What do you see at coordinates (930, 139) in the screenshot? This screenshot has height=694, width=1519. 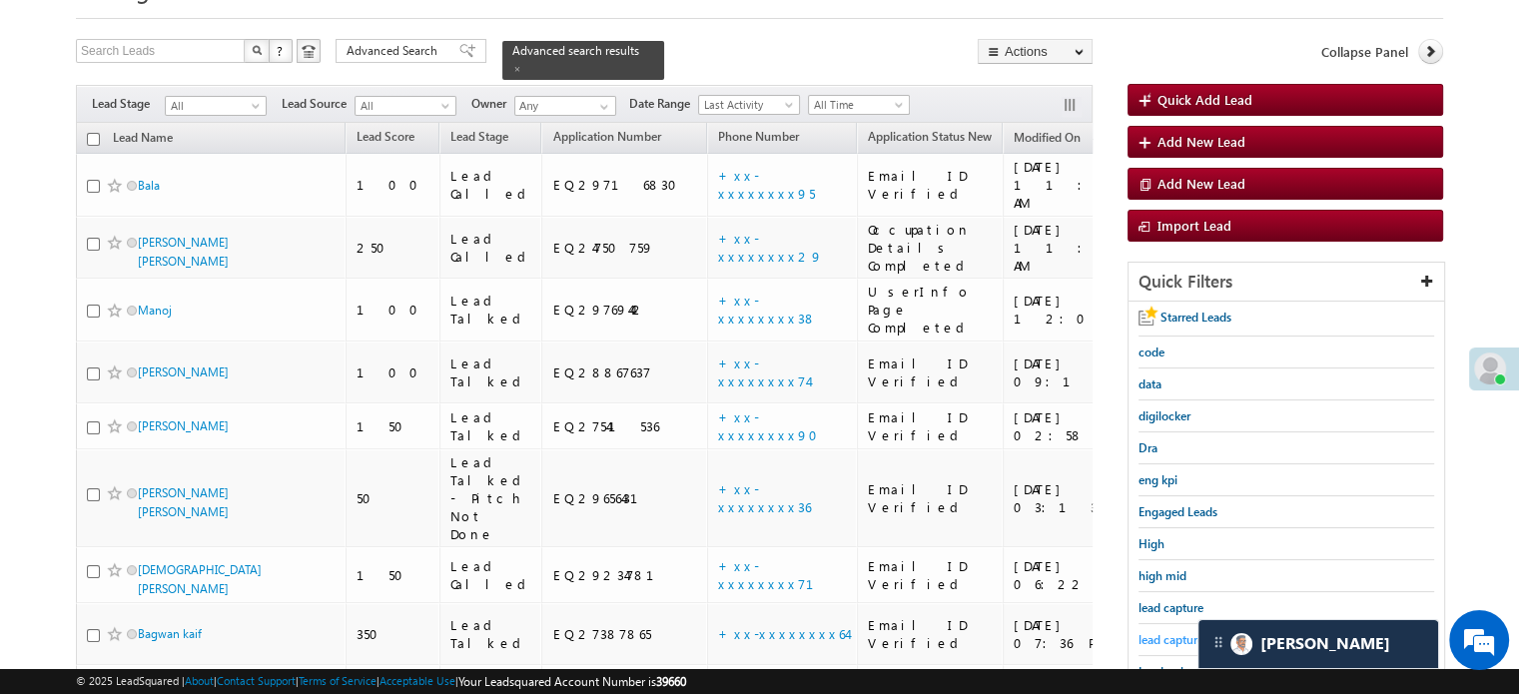 I see `a: Application Status New` at bounding box center [930, 139].